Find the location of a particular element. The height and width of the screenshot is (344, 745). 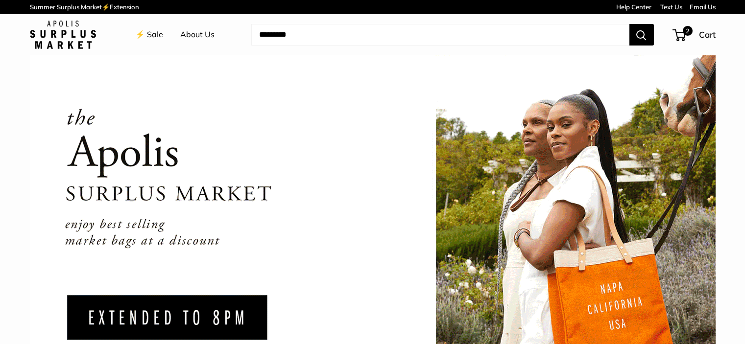

span: Cart is located at coordinates (708, 34).